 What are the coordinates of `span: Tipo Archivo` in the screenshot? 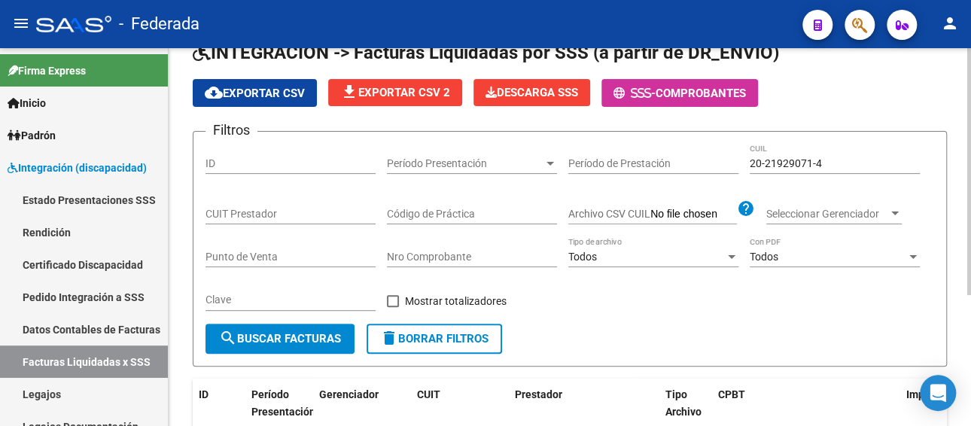 It's located at (683, 403).